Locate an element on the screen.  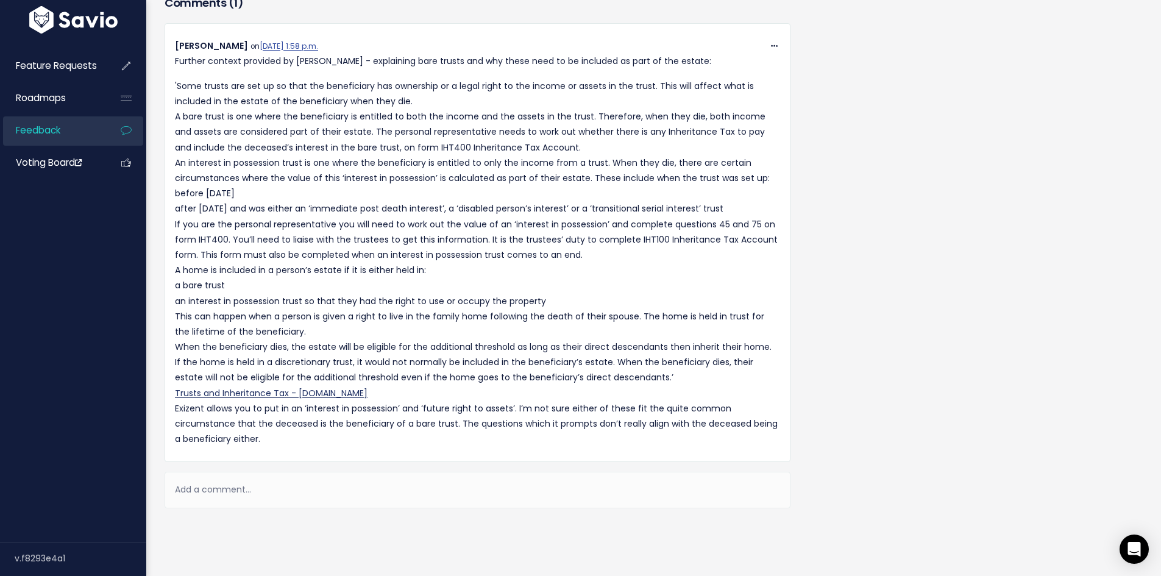
div: Add a comment... is located at coordinates (477, 489).